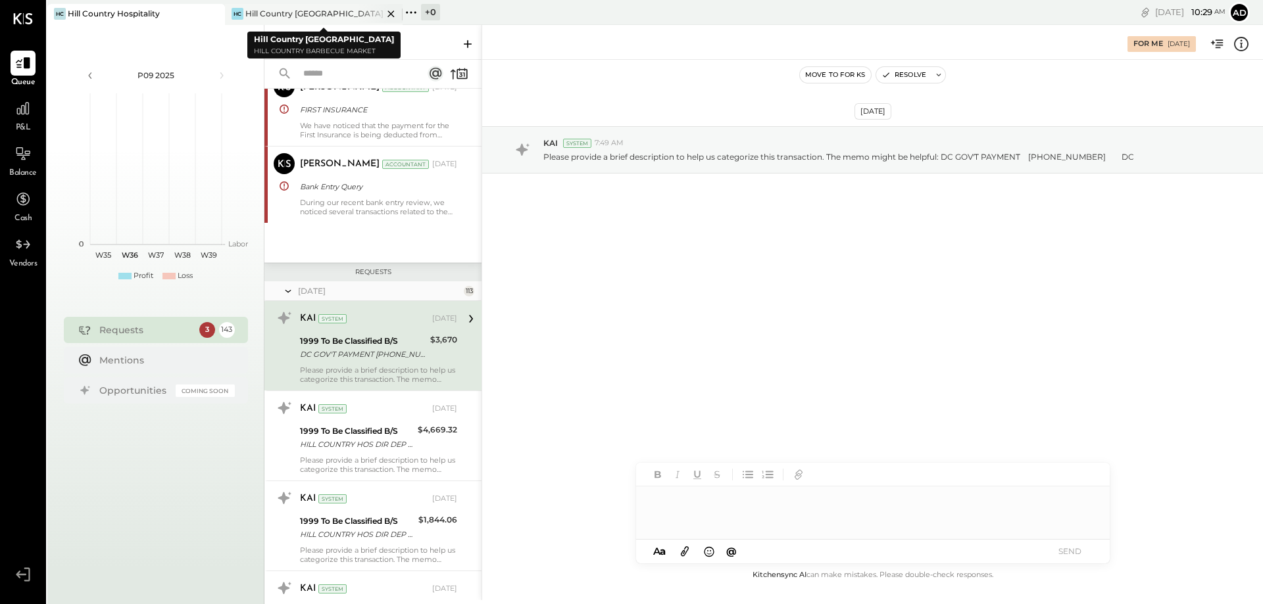 This screenshot has height=604, width=1263. Describe the element at coordinates (437, 430) in the screenshot. I see `div: $4,669.32` at that location.